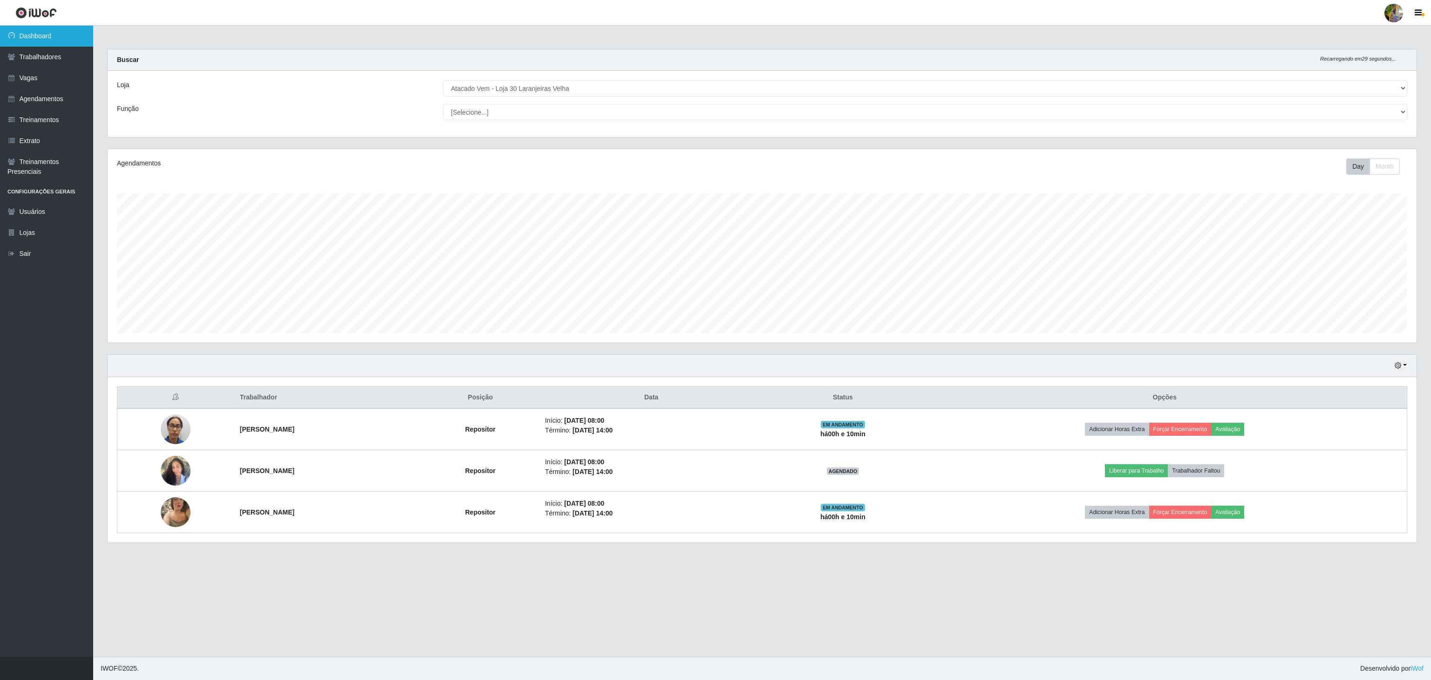  Describe the element at coordinates (480, 397) in the screenshot. I see `th: Posição` at that location.